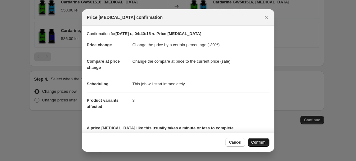  Describe the element at coordinates (266, 17) in the screenshot. I see `button: Close` at that location.